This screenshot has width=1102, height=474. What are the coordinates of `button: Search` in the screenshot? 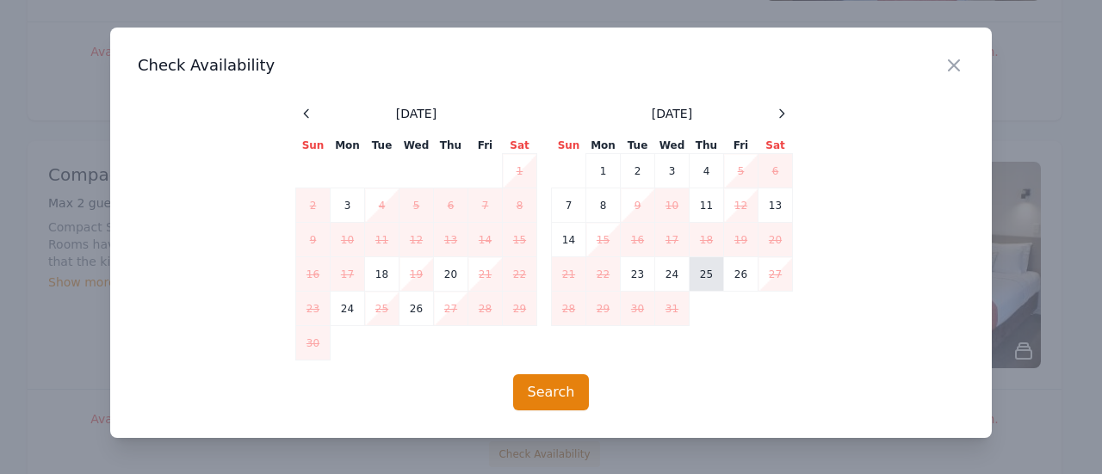 It's located at (551, 393).